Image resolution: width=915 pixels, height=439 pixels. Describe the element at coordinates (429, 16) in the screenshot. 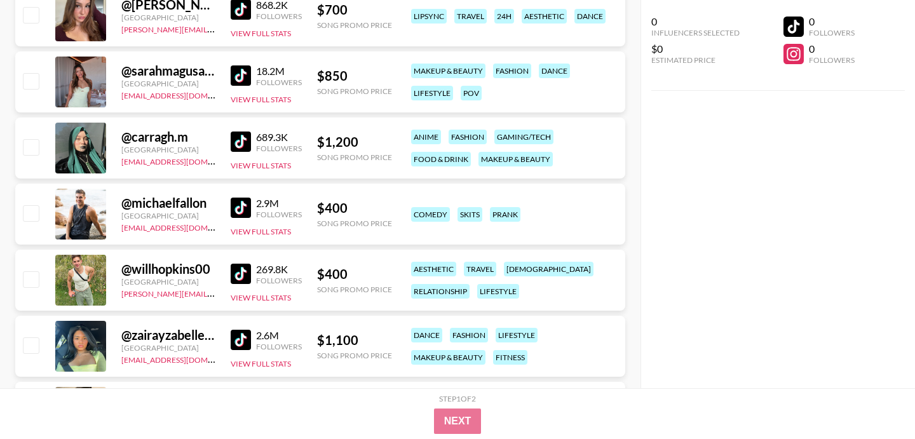

I see `div: lipsync` at that location.